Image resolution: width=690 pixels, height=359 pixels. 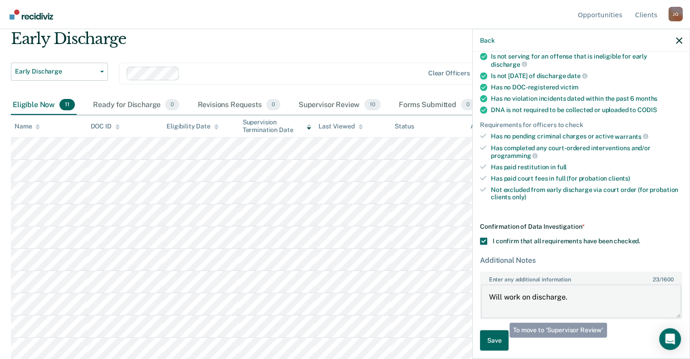 I want to click on div: Supervision Termination Date, so click(x=277, y=126).